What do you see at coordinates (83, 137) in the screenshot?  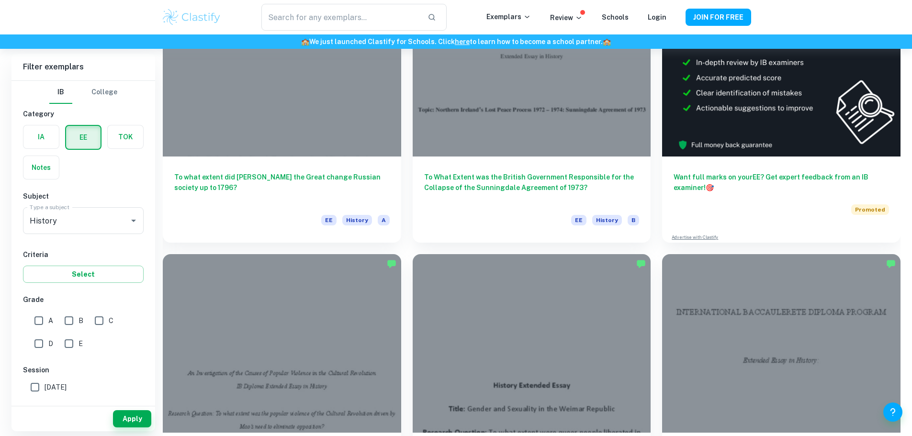 I see `button: EE` at bounding box center [83, 137].